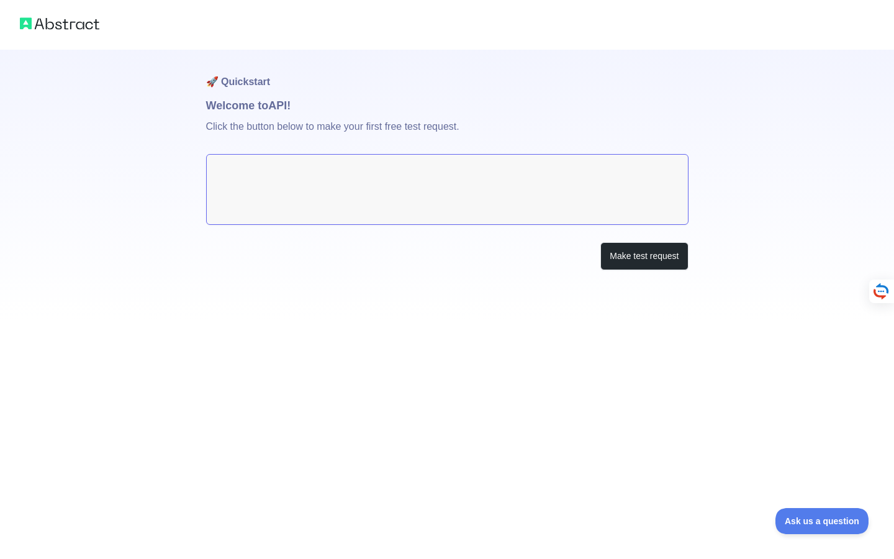 This screenshot has width=894, height=559. What do you see at coordinates (60, 24) in the screenshot?
I see `img: Abstract logo` at bounding box center [60, 24].